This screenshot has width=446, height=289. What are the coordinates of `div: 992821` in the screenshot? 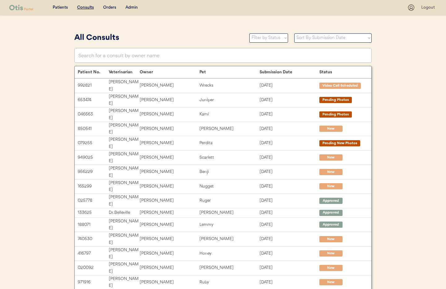 It's located at (93, 85).